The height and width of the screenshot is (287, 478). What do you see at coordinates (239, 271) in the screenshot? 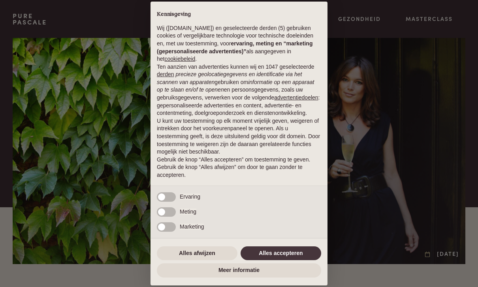
I see `button: Meer informatie` at bounding box center [239, 271].